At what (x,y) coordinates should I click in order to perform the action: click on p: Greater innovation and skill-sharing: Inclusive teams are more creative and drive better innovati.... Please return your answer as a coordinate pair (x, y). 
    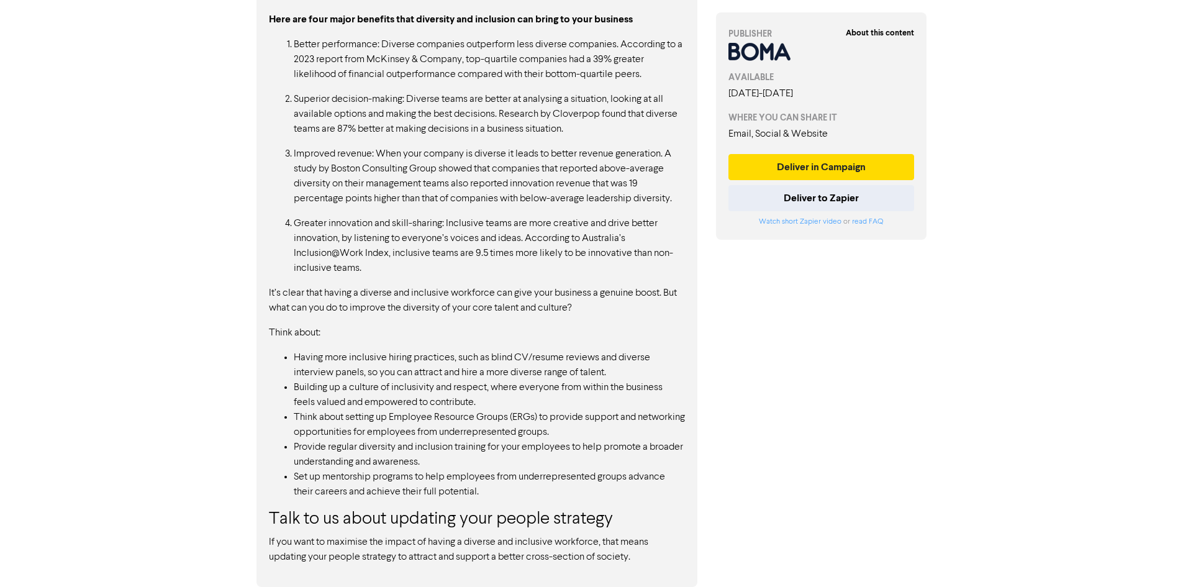
    Looking at the image, I should click on (489, 246).